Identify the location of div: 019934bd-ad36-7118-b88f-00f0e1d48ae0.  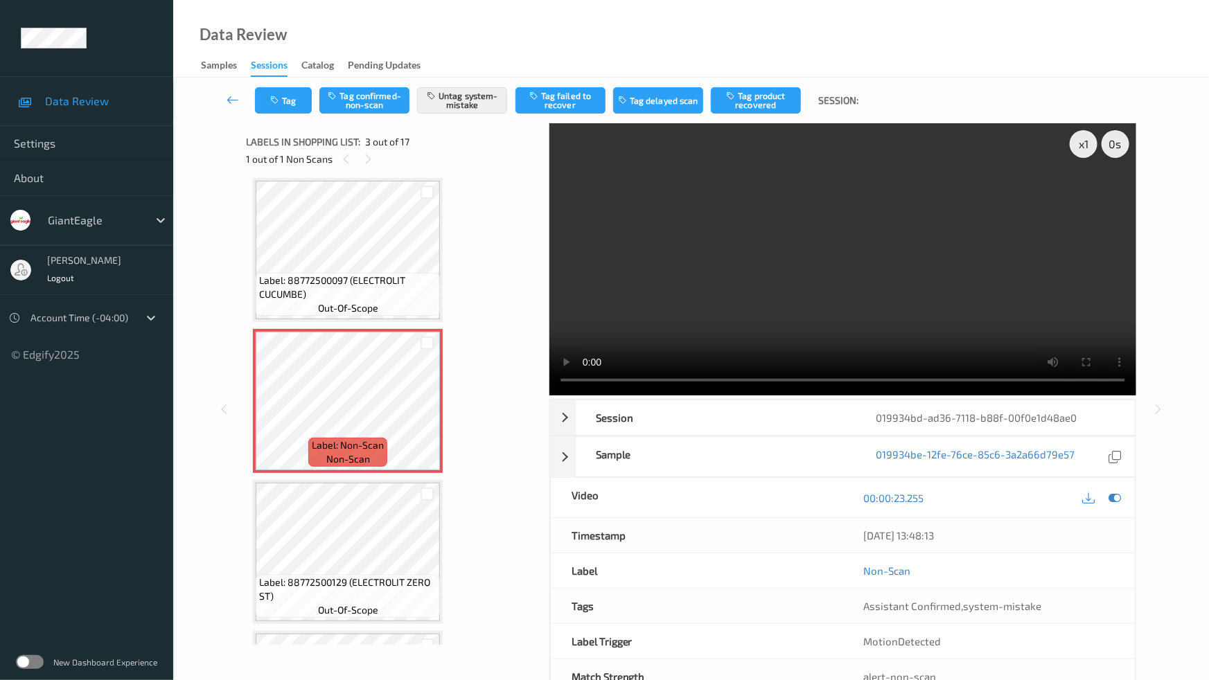
(995, 418).